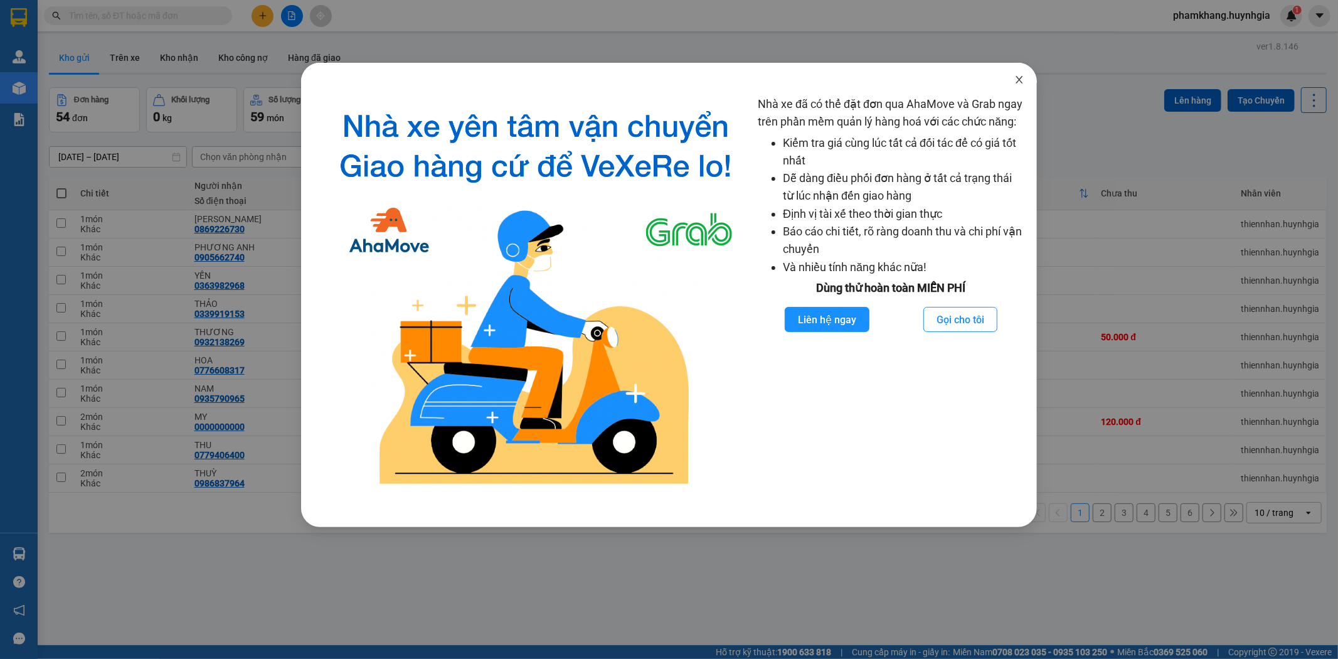  What do you see at coordinates (827, 319) in the screenshot?
I see `button: Liên hệ ngay` at bounding box center [827, 319].